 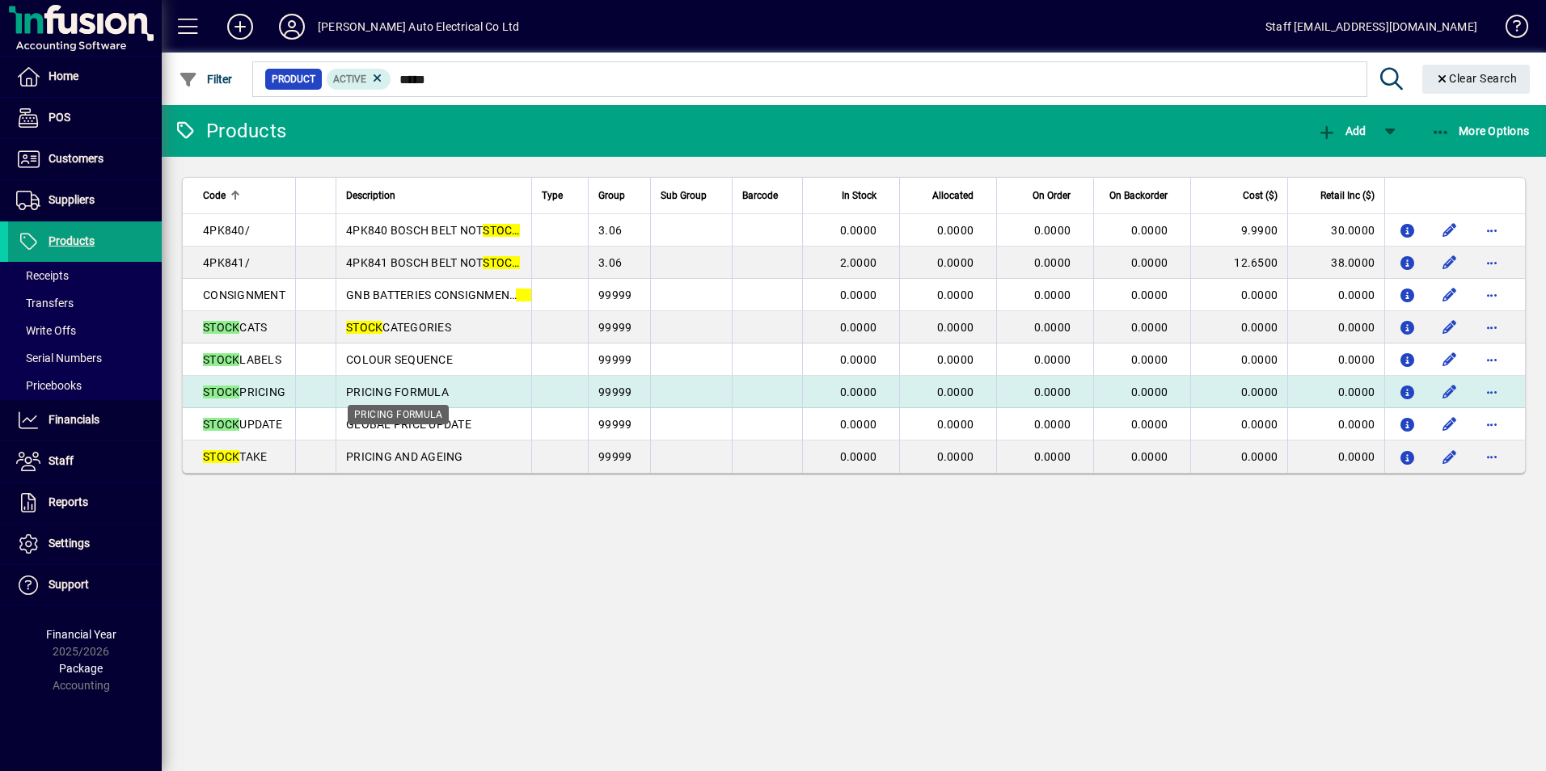 I want to click on span: CATEGORIES, so click(x=399, y=327).